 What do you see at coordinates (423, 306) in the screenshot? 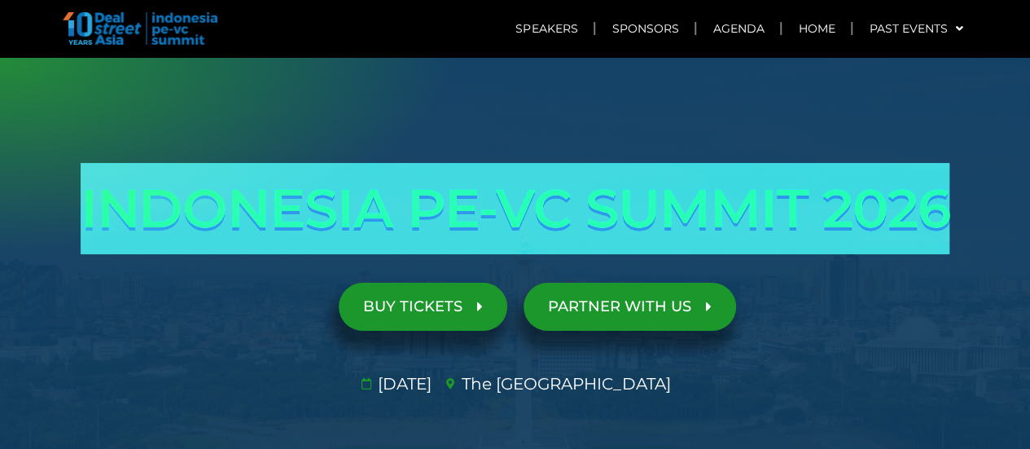
I see `a: BUY TICKETS` at bounding box center [423, 306].